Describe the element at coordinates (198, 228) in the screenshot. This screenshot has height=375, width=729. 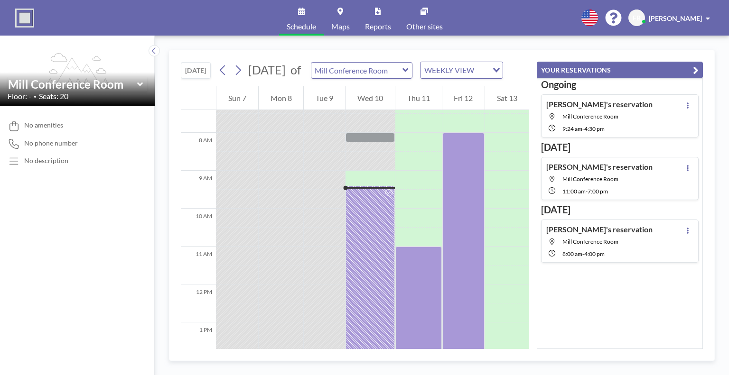
I see `div: 10 AM` at that location.